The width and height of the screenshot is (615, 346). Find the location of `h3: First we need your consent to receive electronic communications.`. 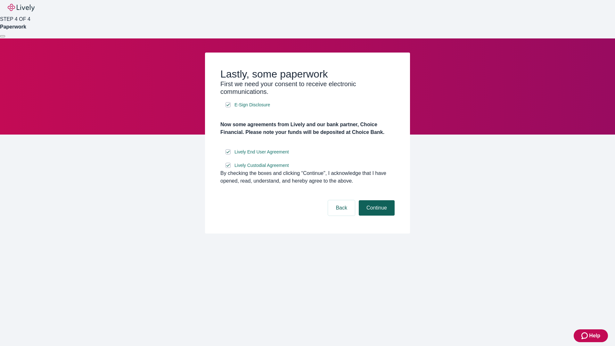

h3: First we need your consent to receive electronic communications. is located at coordinates (307, 88).